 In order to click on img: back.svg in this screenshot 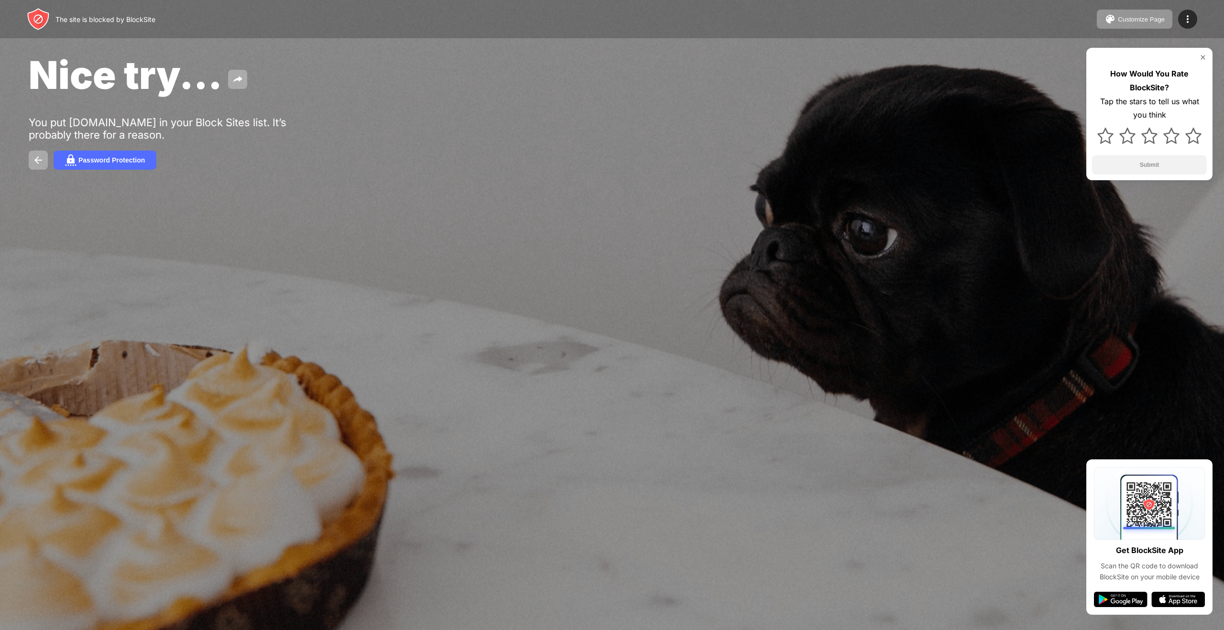, I will do `click(38, 160)`.